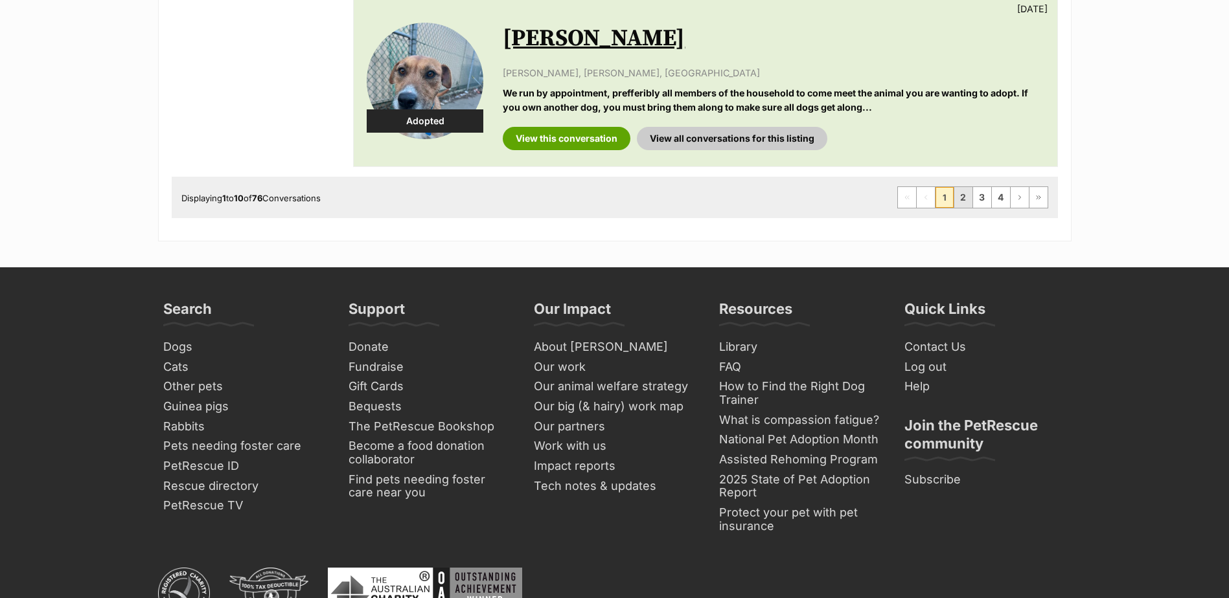 This screenshot has width=1229, height=598. Describe the element at coordinates (1001, 198) in the screenshot. I see `a: Page 4` at that location.